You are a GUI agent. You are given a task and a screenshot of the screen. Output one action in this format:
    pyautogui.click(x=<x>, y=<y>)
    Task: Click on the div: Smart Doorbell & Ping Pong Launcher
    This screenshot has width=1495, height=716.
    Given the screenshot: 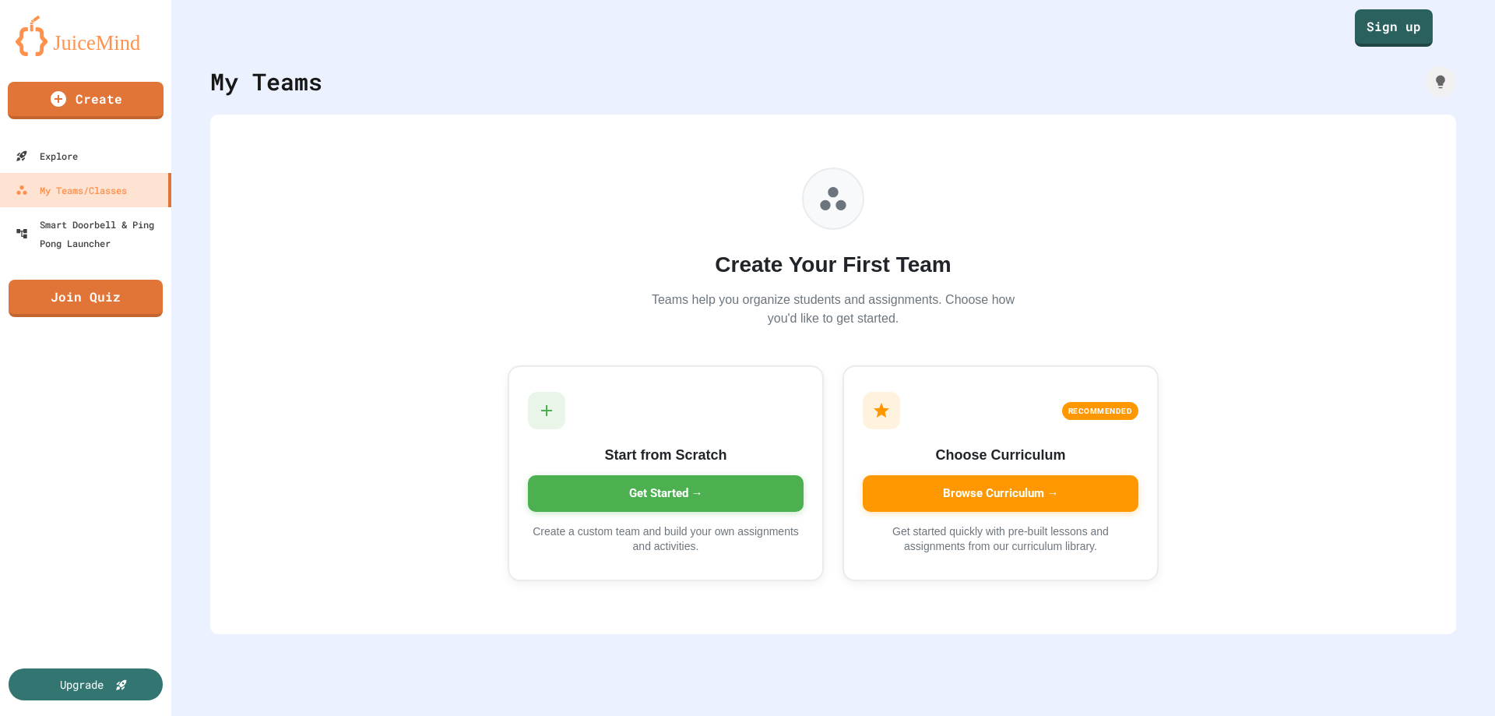 What is the action you would take?
    pyautogui.click(x=90, y=234)
    